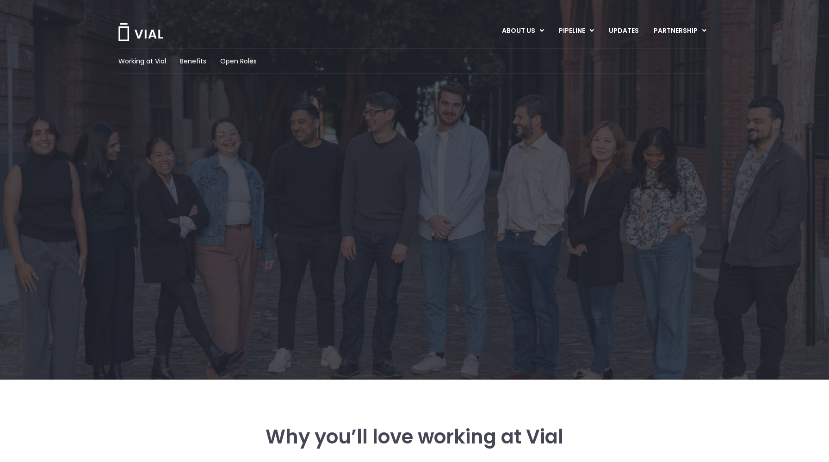 The image size is (829, 462). Describe the element at coordinates (142, 61) in the screenshot. I see `a: Working at Vial` at that location.